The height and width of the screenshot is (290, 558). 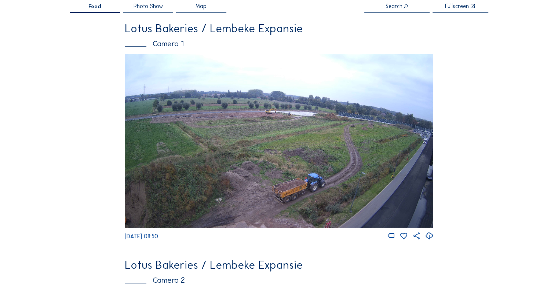 I want to click on div: Camera 2, so click(x=279, y=280).